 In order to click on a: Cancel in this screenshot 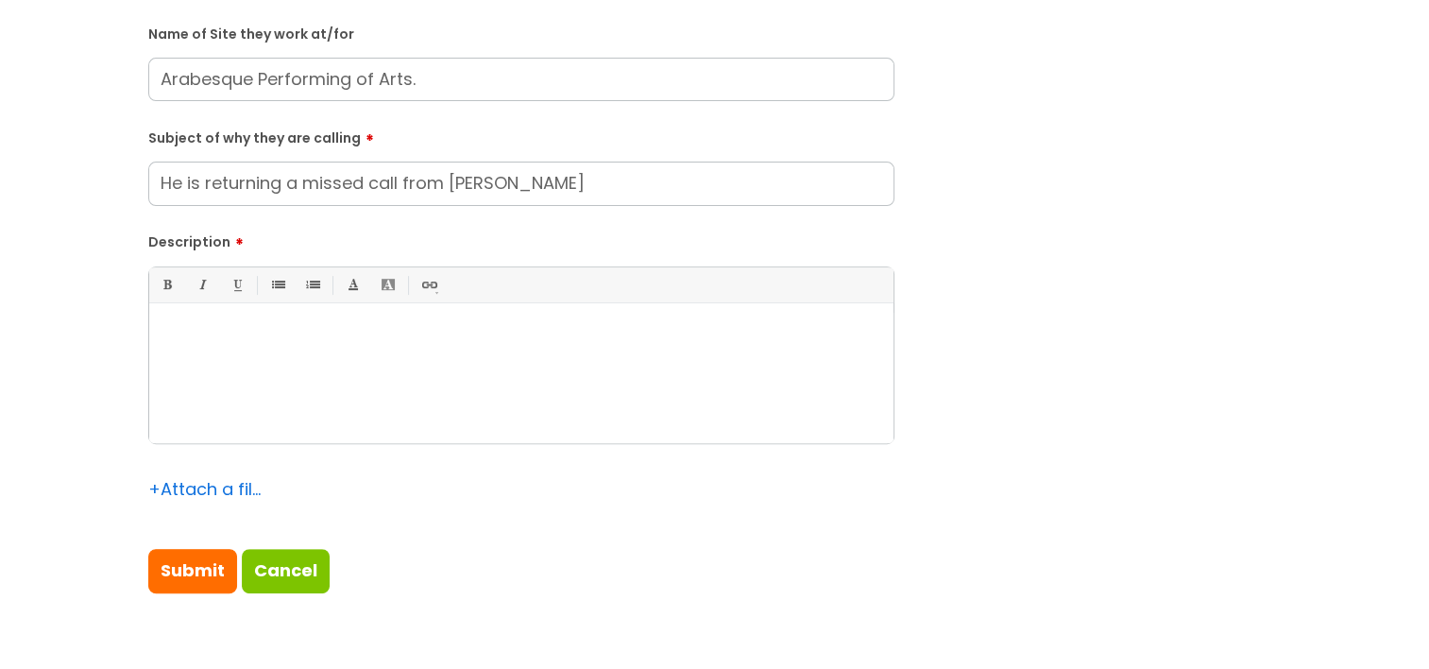, I will do `click(285, 570)`.